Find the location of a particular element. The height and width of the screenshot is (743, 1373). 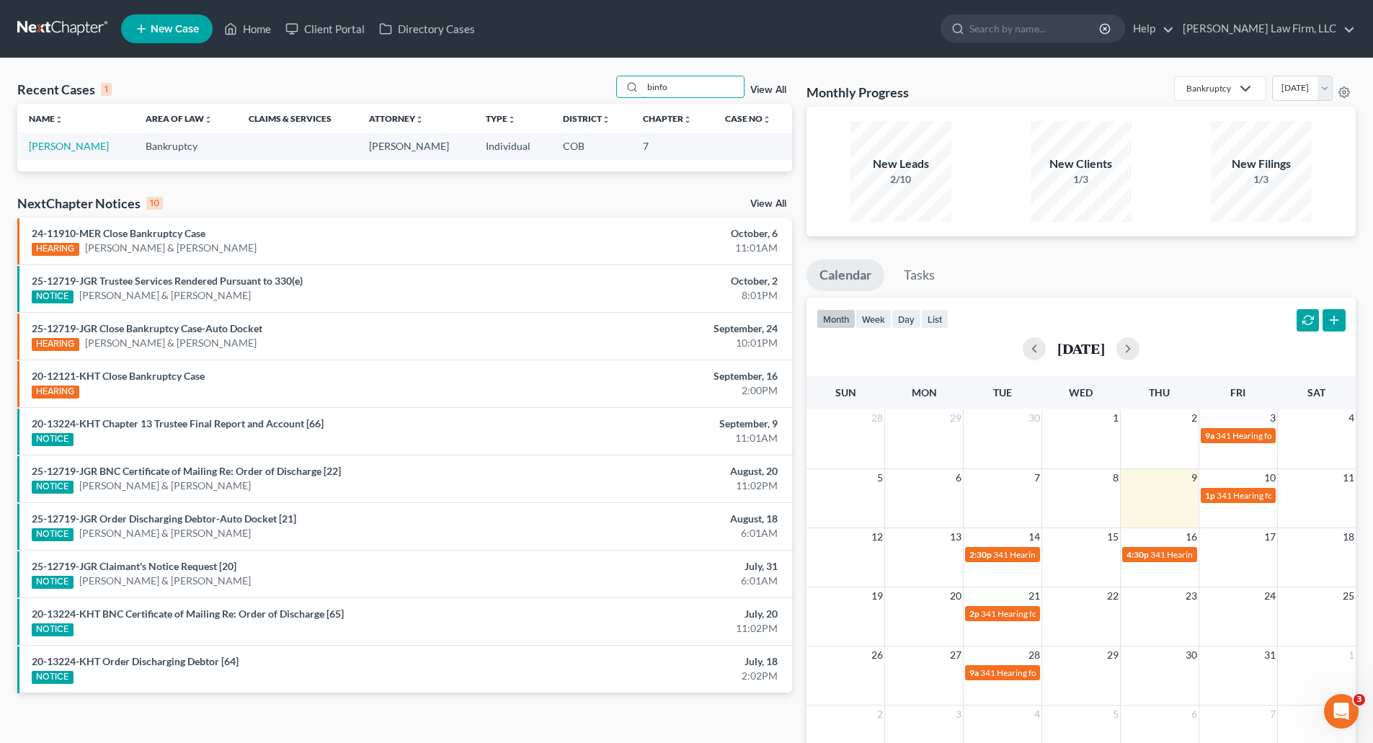

div: October, 6 is located at coordinates (658, 233).